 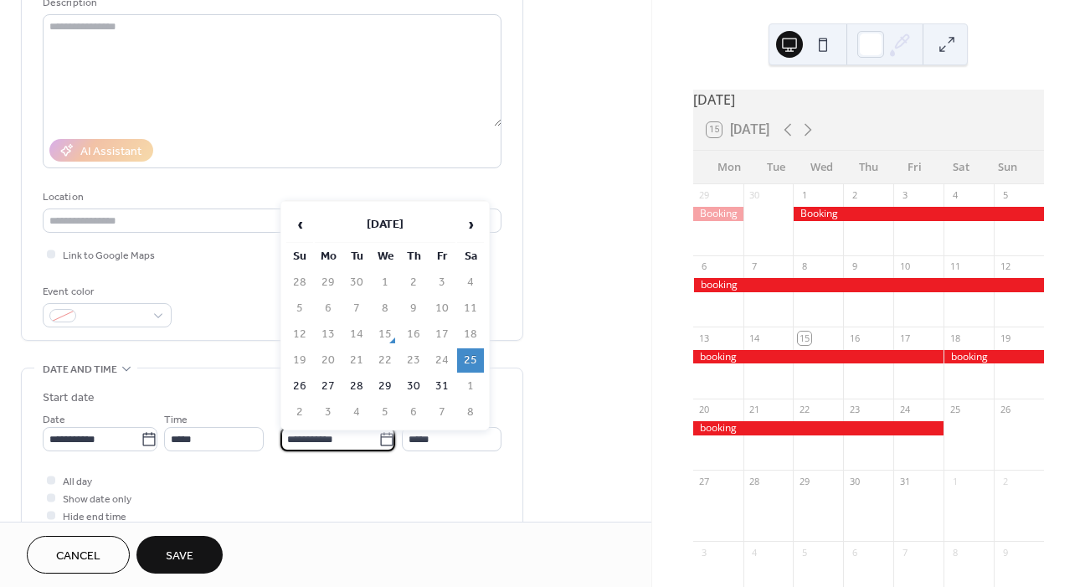 What do you see at coordinates (69, 398) in the screenshot?
I see `div: Start date` at bounding box center [69, 398].